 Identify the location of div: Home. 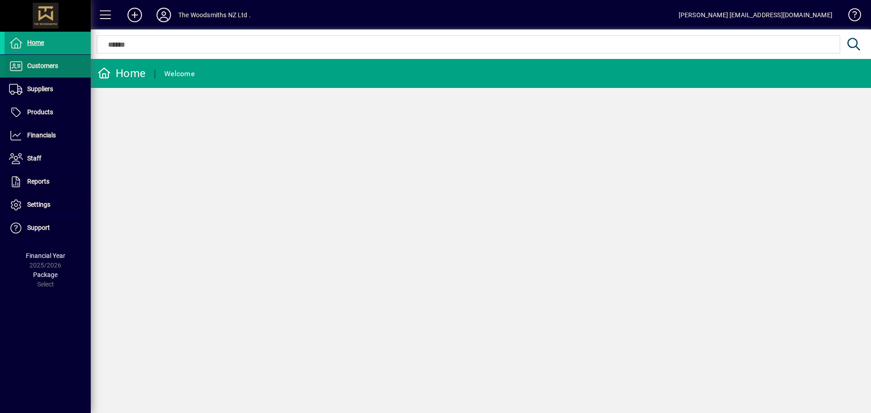
(122, 74).